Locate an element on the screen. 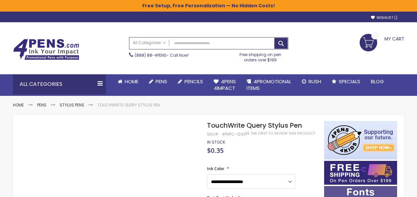 The image size is (417, 197). div: All Categories is located at coordinates (59, 84).